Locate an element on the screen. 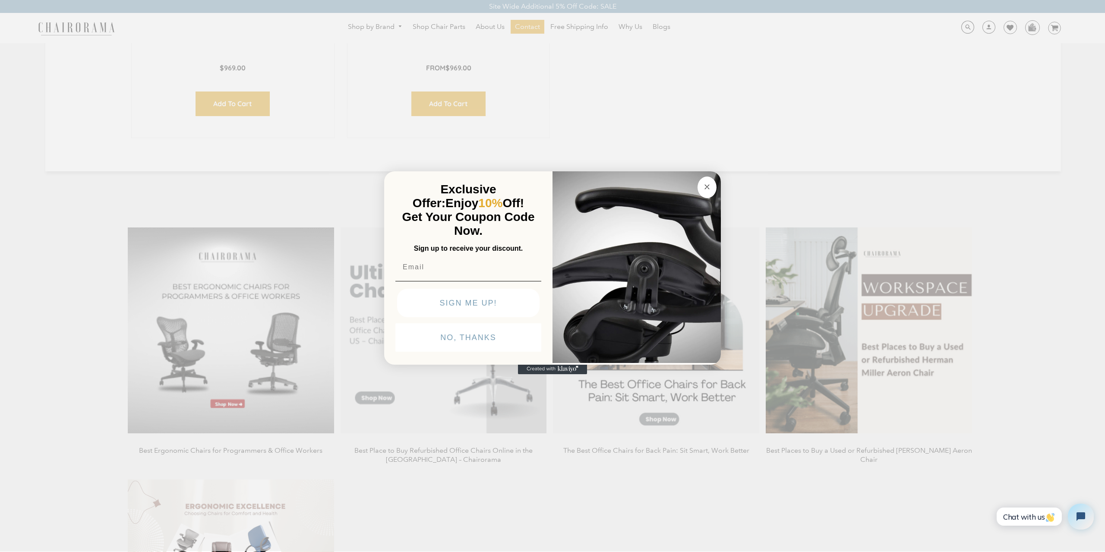 The image size is (1105, 552). img: 92d77583-a095-41f6-84e7-858462e0427a.jpeg is located at coordinates (637, 266).